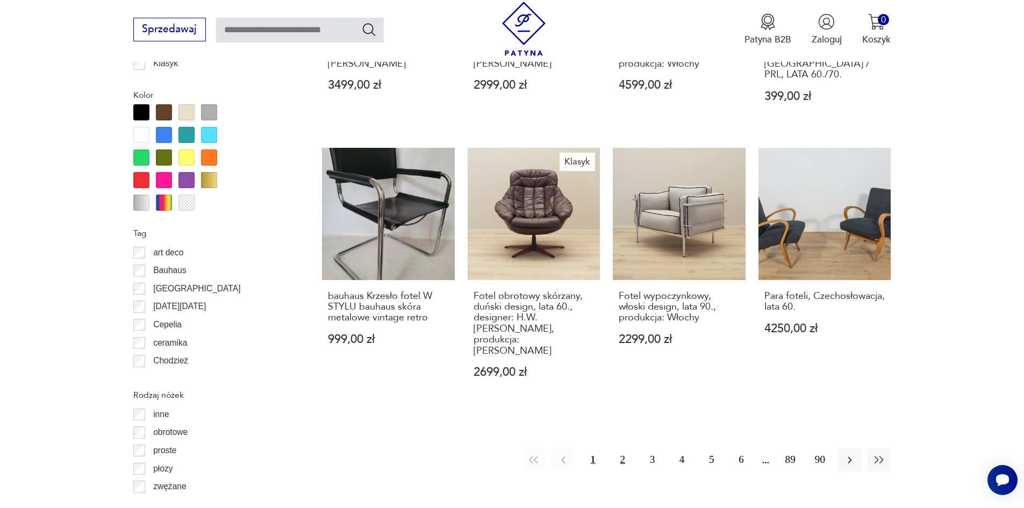 The image size is (1024, 508). What do you see at coordinates (790, 460) in the screenshot?
I see `button: 89` at bounding box center [790, 460].